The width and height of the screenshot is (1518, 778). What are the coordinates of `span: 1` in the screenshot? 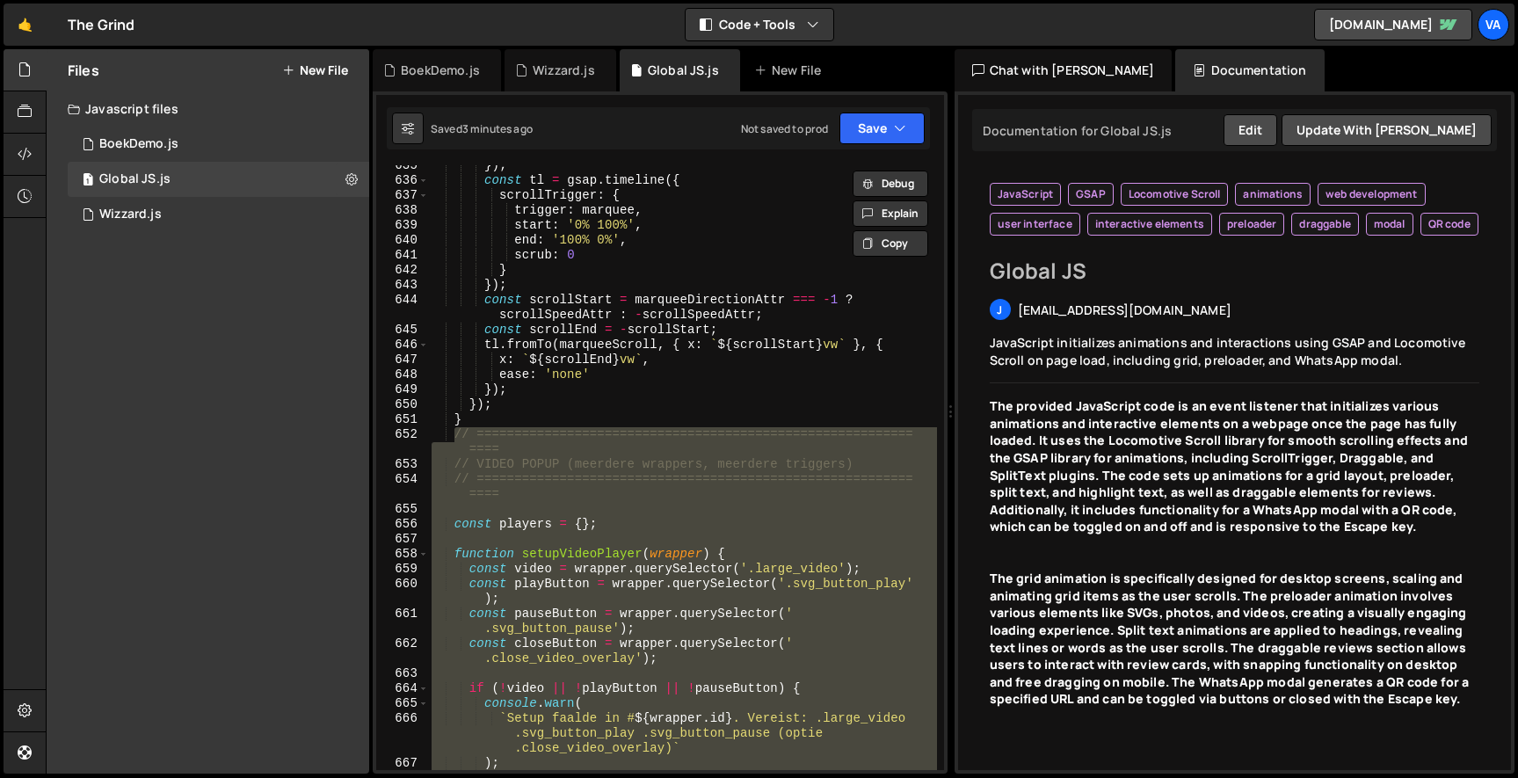 It's located at (88, 181).